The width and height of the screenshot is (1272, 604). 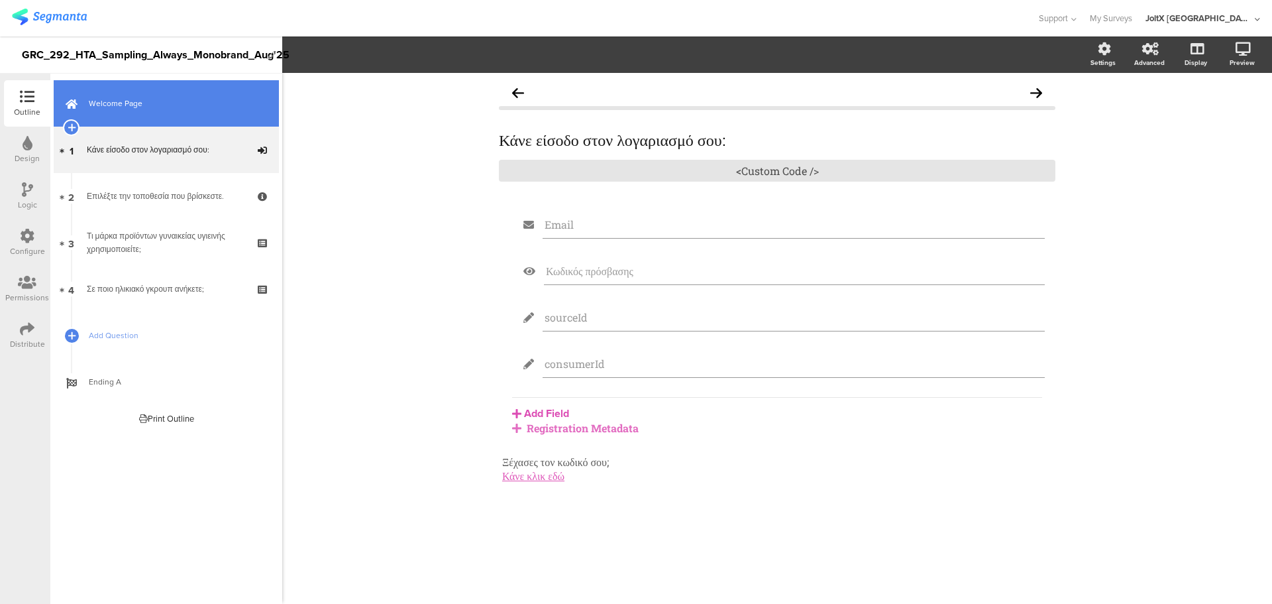 I want to click on a: Ending A, so click(x=166, y=382).